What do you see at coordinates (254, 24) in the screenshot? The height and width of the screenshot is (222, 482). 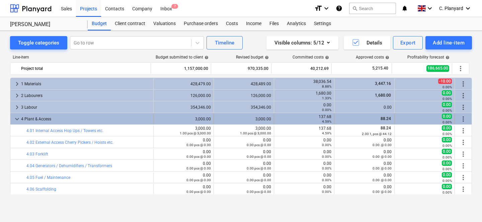 I see `a: Income` at bounding box center [254, 24].